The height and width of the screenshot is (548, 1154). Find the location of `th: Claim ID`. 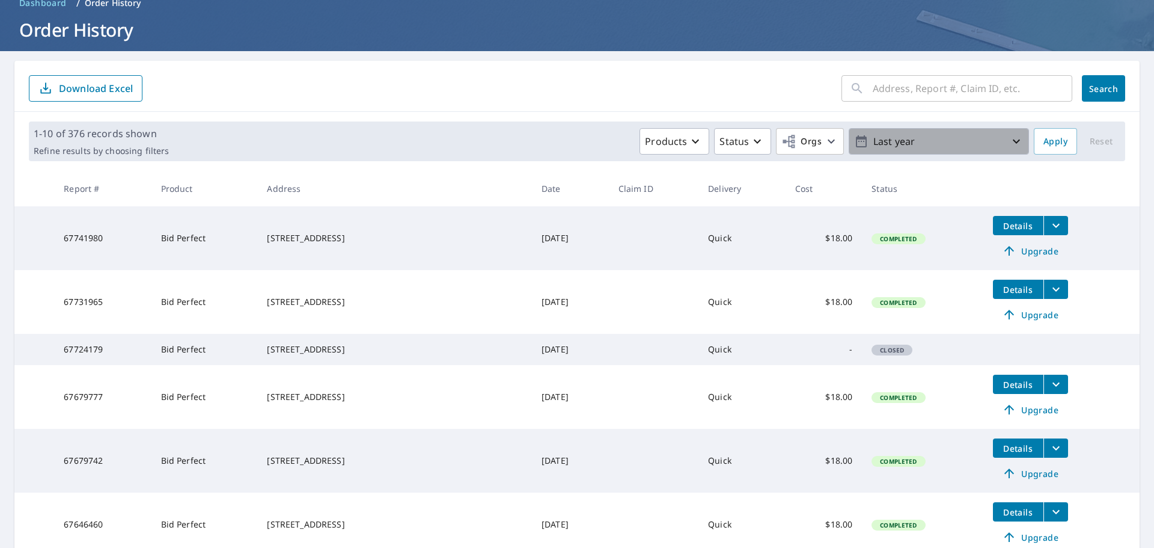

th: Claim ID is located at coordinates (654, 188).